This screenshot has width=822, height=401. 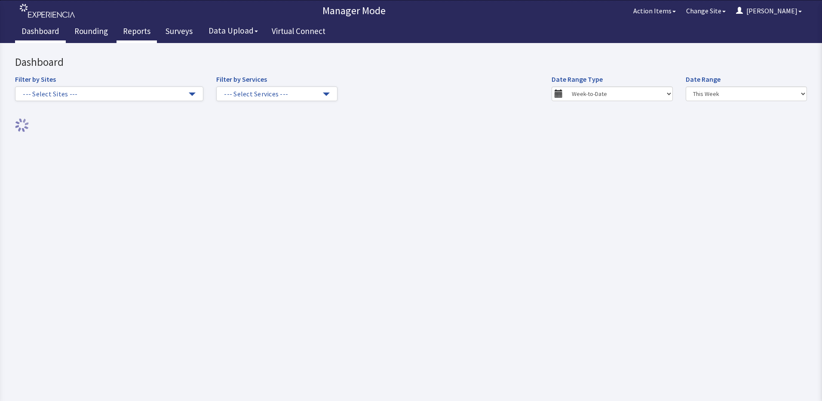 I want to click on span: --- Select Sites ---, so click(x=105, y=51).